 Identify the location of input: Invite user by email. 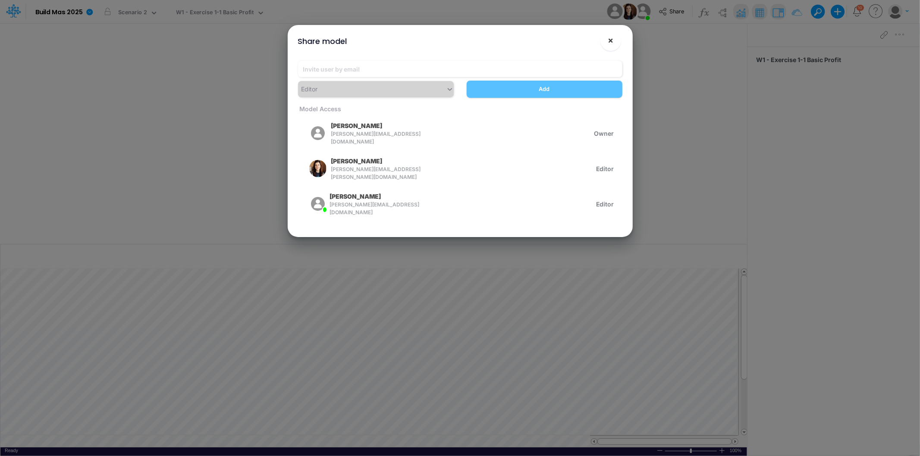
(460, 69).